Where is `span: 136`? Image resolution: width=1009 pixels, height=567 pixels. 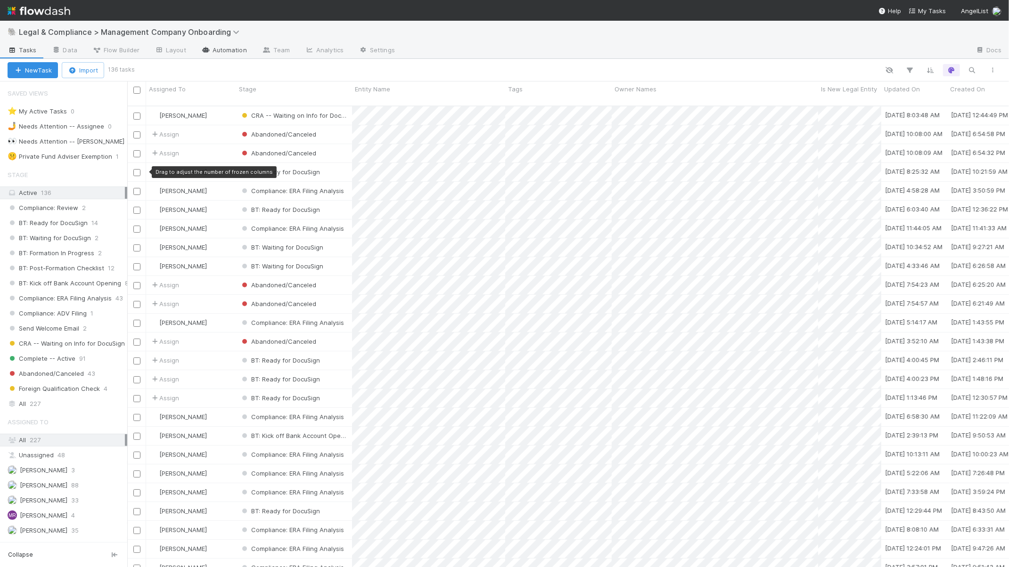
span: 136 is located at coordinates (46, 193).